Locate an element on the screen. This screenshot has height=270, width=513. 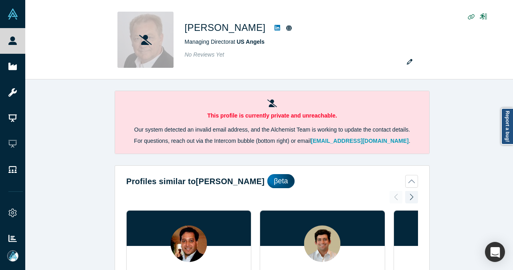
span: Managing Director at is located at coordinates (224, 42).